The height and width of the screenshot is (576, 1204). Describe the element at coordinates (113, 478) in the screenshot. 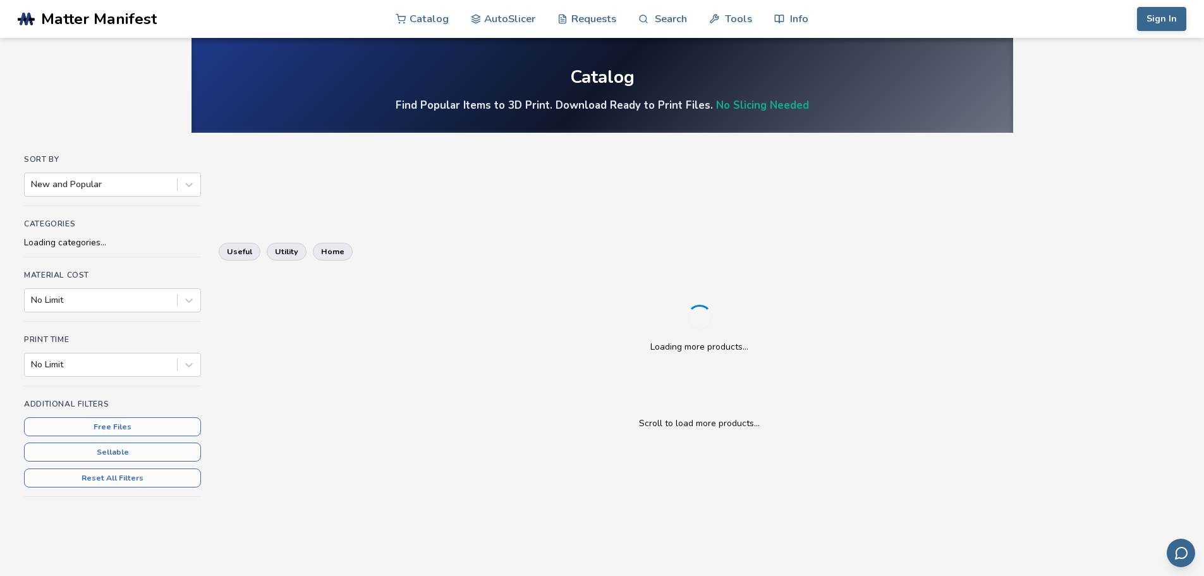

I see `button: Reset All Filters` at that location.